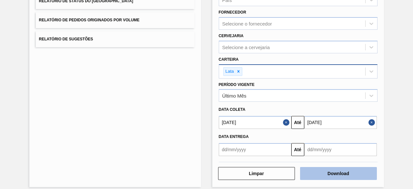 This screenshot has width=413, height=189. Describe the element at coordinates (232, 109) in the screenshot. I see `span: Data coleta` at that location.